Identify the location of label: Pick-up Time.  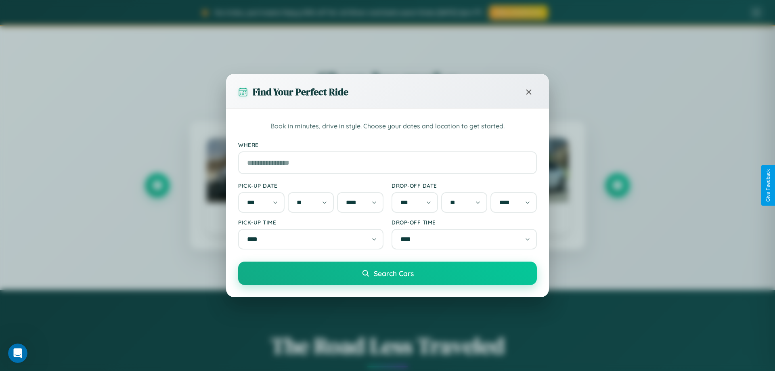
(311, 222).